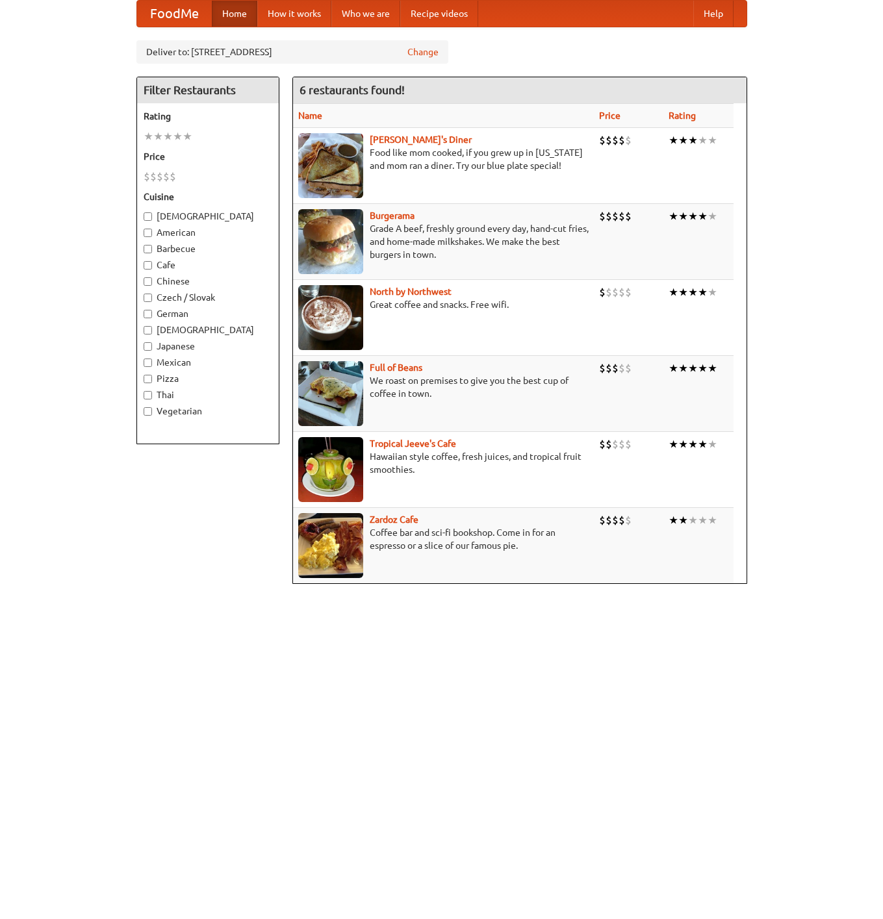  I want to click on label: German, so click(208, 314).